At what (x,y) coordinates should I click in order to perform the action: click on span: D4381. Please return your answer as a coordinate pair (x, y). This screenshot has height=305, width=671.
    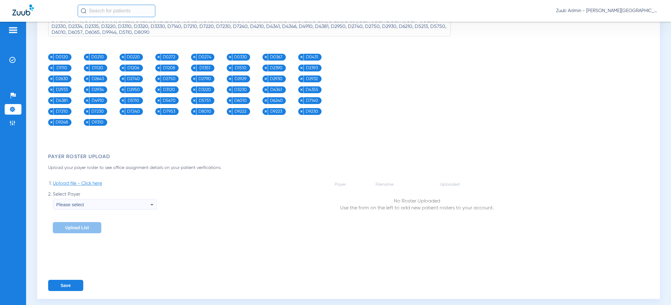
    Looking at the image, I should click on (62, 101).